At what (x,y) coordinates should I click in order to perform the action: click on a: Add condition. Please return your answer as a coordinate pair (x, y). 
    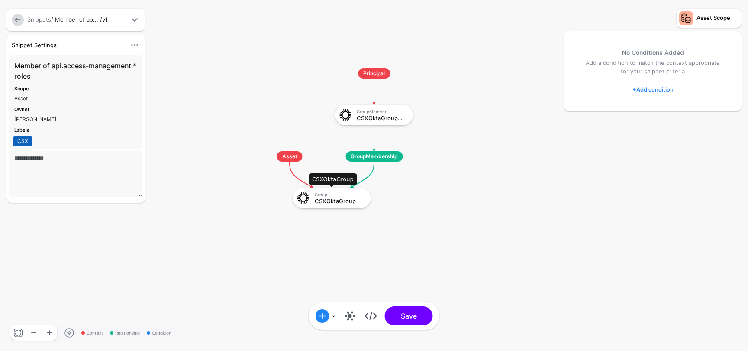
    Looking at the image, I should click on (652, 90).